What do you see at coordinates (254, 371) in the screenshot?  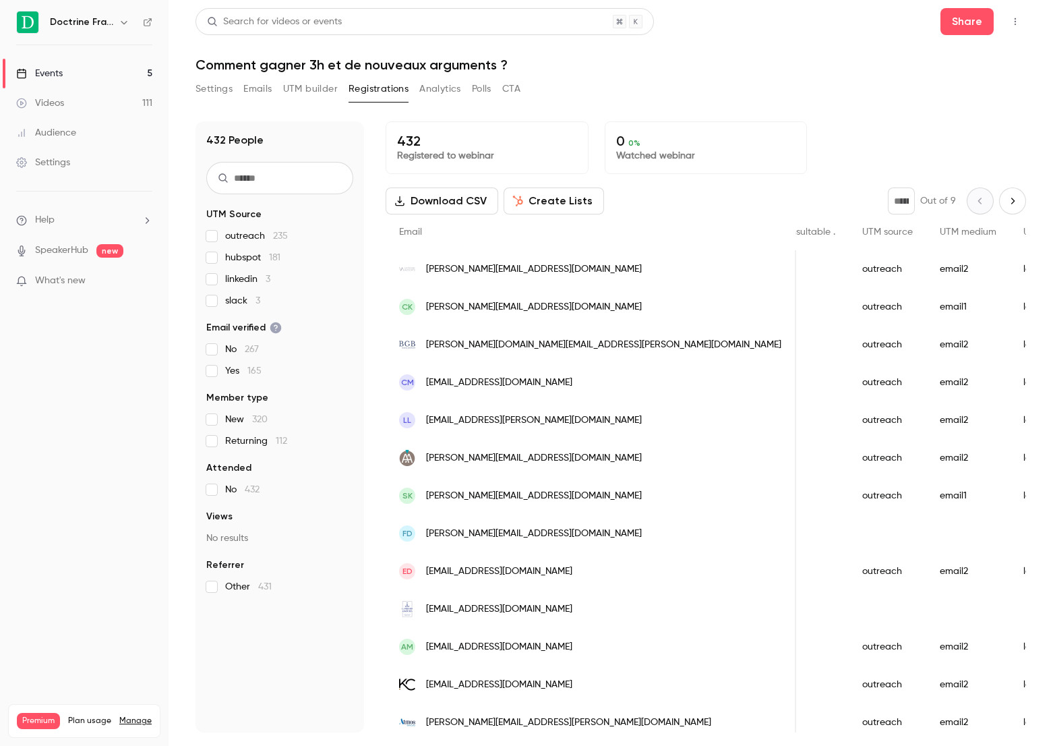 I see `span: 165` at bounding box center [254, 371].